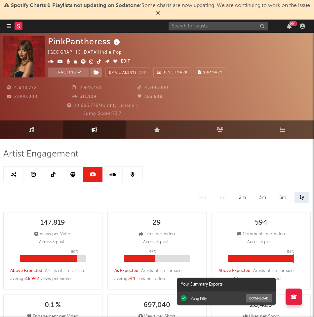 Image resolution: width=314 pixels, height=317 pixels. I want to click on div: 1m, so click(223, 198).